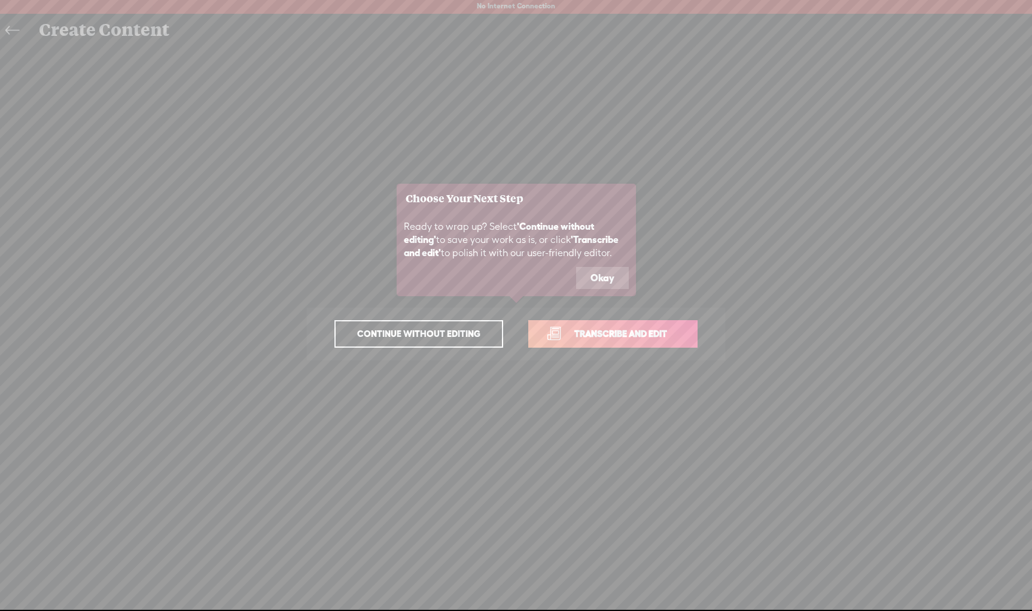 Image resolution: width=1032 pixels, height=611 pixels. Describe the element at coordinates (511, 246) in the screenshot. I see `b: 'Transcribe and edit'` at that location.